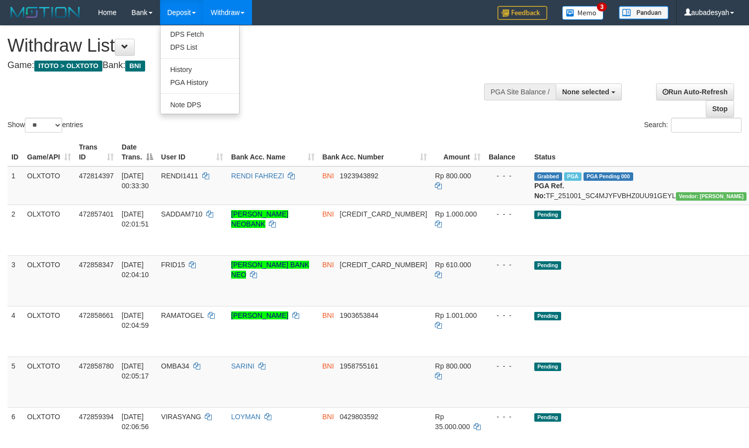  Describe the element at coordinates (359, 176) in the screenshot. I see `span: Copy 1923943892 to clipboard` at that location.